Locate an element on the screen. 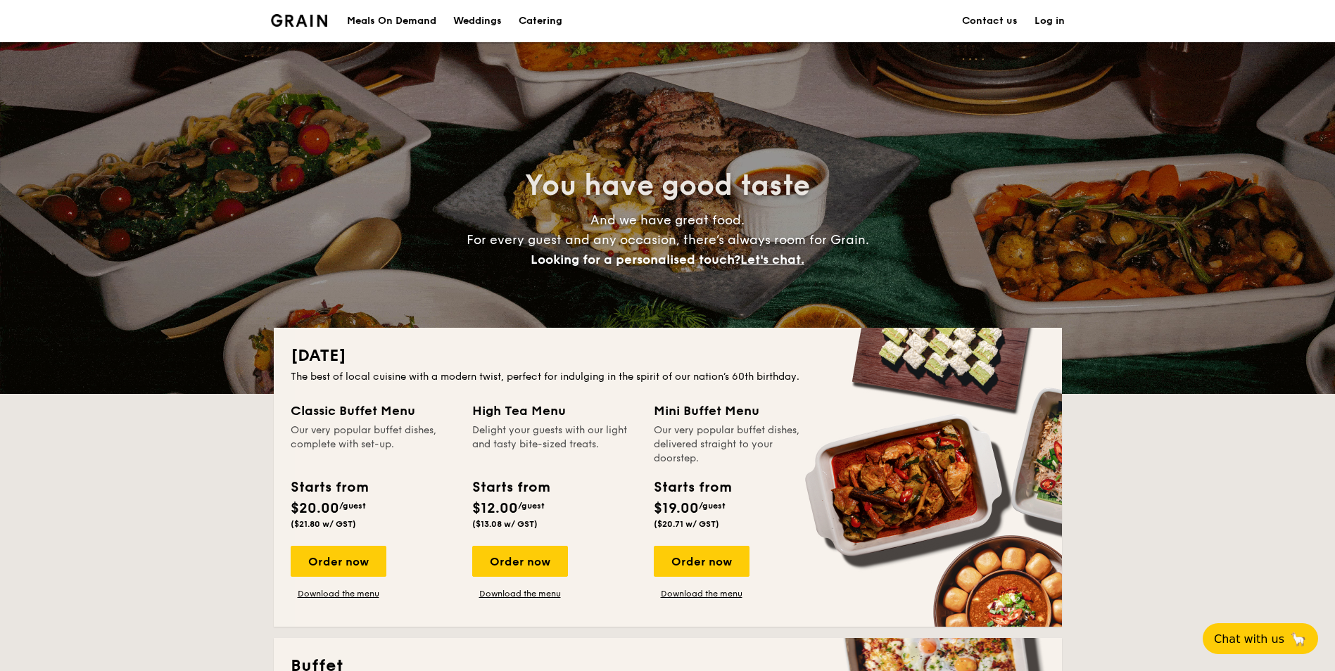 Image resolution: width=1335 pixels, height=671 pixels. div: Our very popular buffet dishes, delivered straight to your doorstep. is located at coordinates (736, 445).